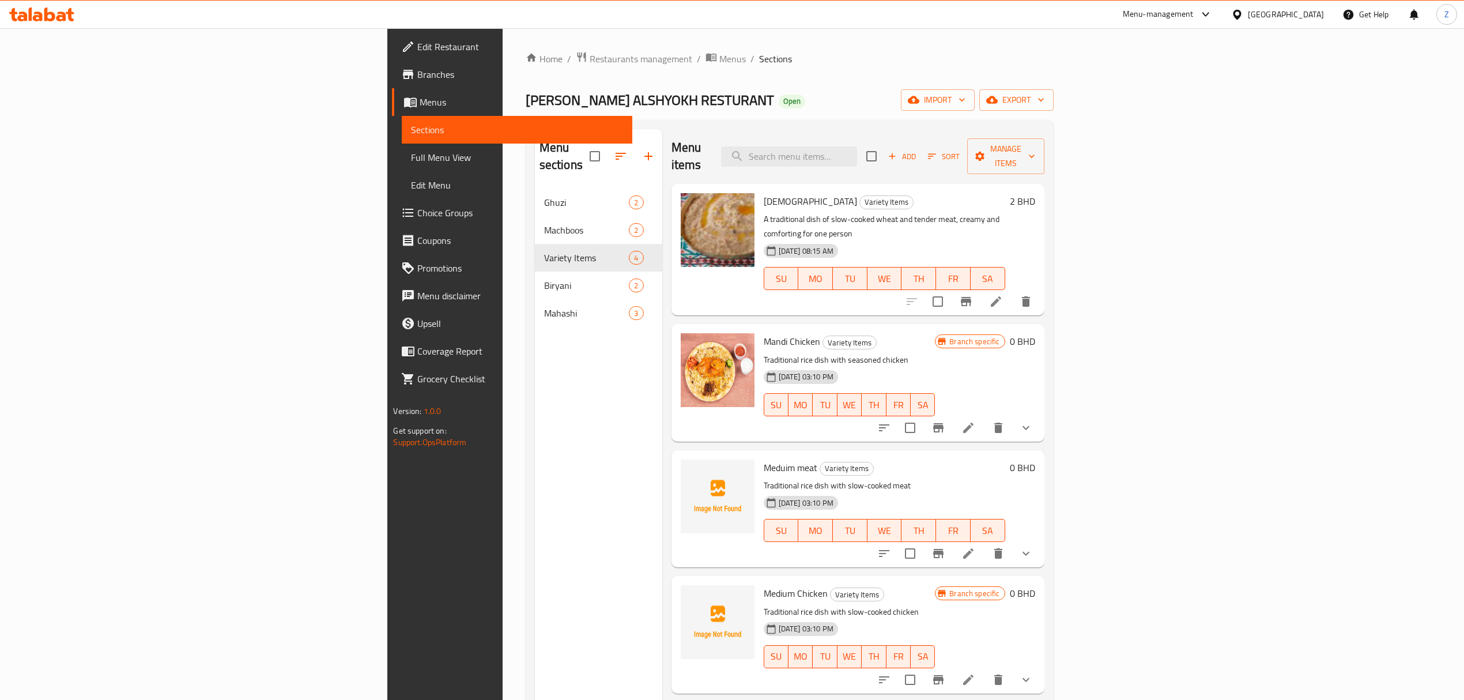  Describe the element at coordinates (938, 301) in the screenshot. I see `span: Select to update` at that location.